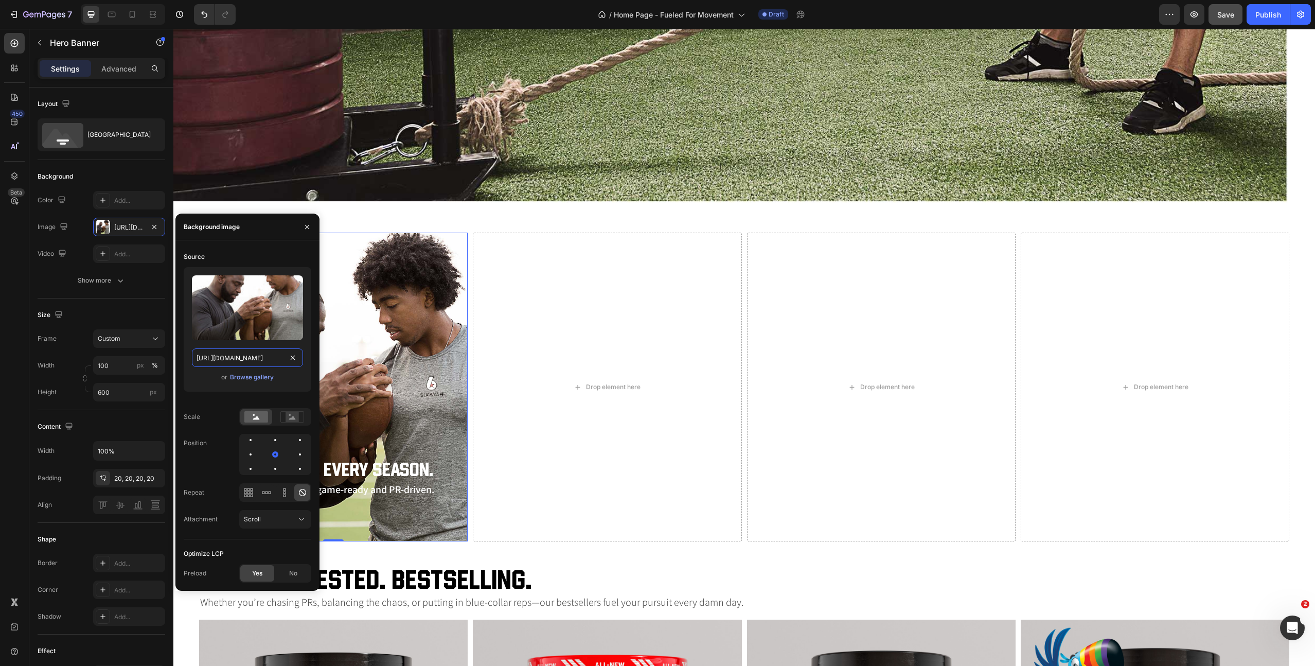 This screenshot has width=1315, height=666. I want to click on input: px, so click(129, 392).